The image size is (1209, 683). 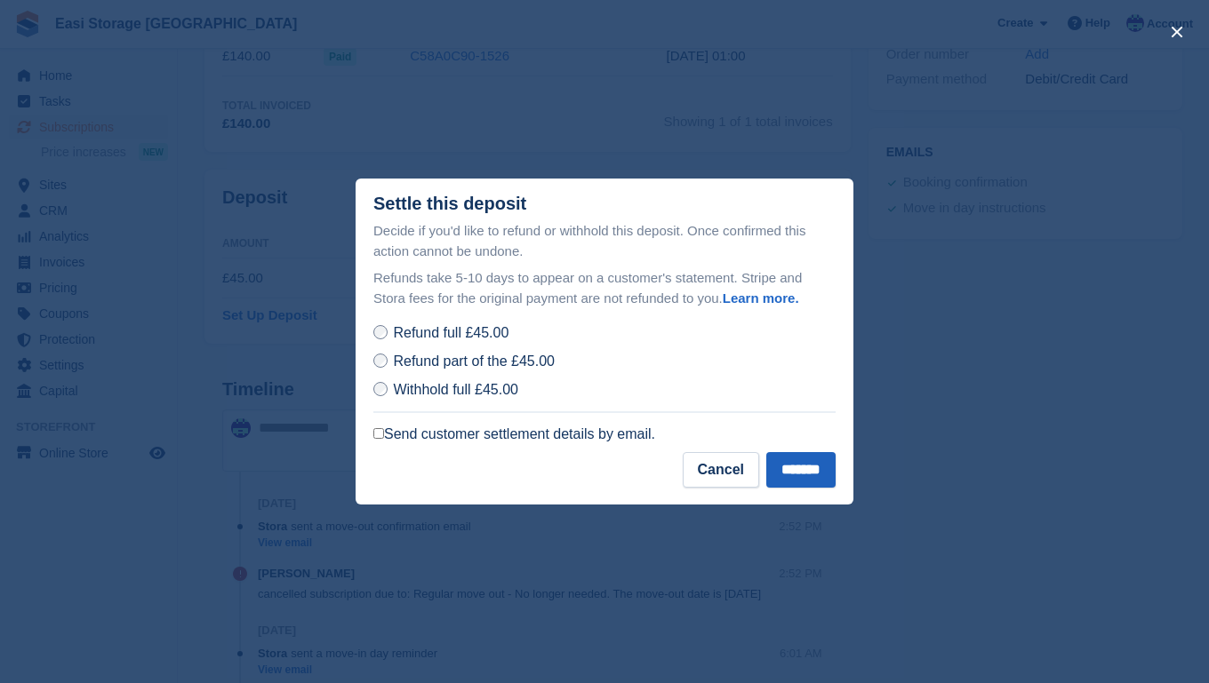 What do you see at coordinates (380, 332) in the screenshot?
I see `input: Refund full £45.00` at bounding box center [380, 332].